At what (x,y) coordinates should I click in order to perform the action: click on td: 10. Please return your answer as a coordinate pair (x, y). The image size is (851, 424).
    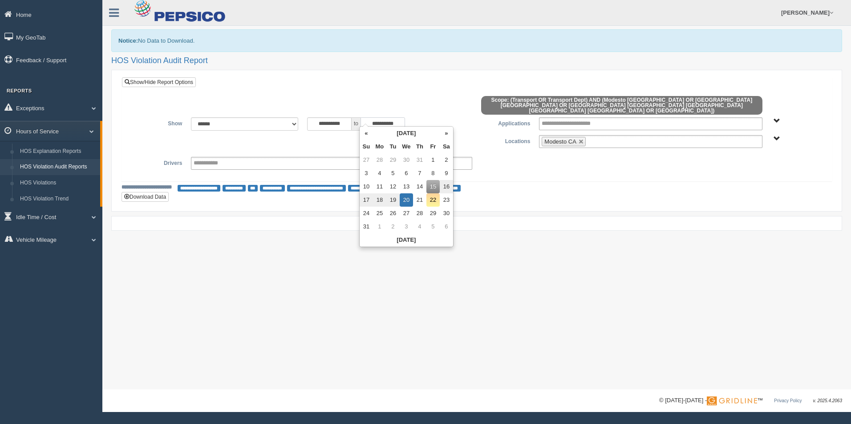
    Looking at the image, I should click on (366, 187).